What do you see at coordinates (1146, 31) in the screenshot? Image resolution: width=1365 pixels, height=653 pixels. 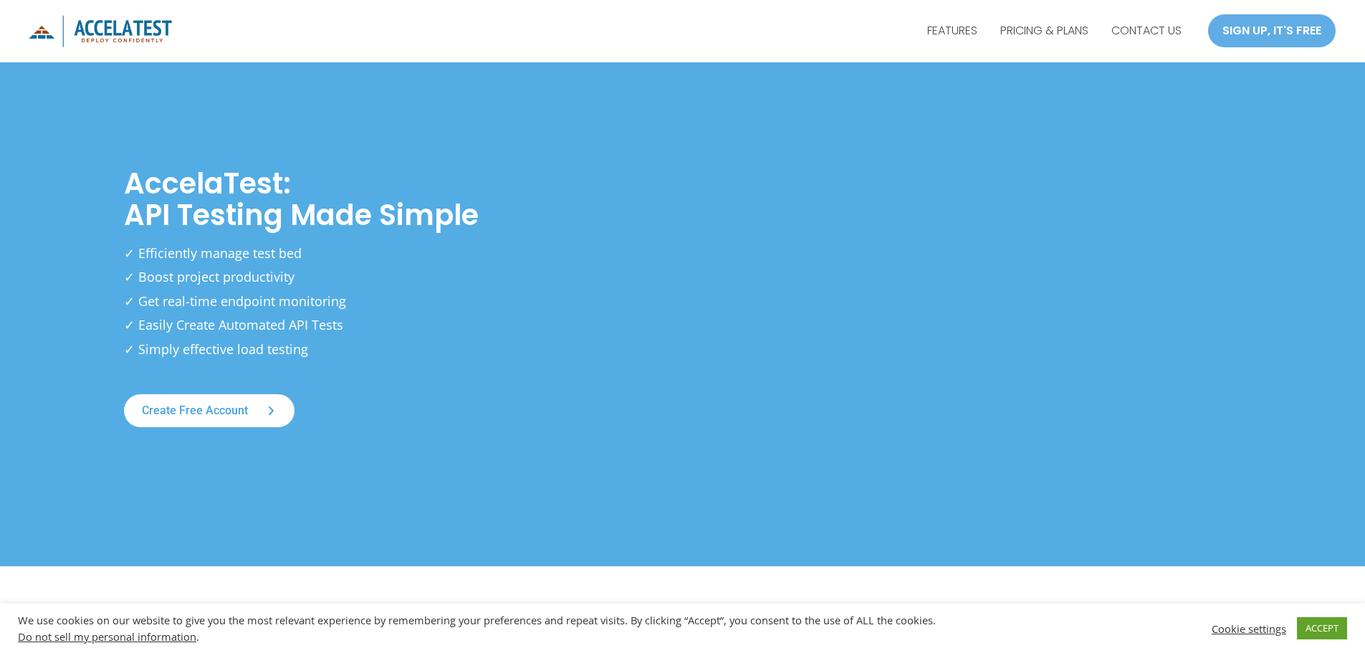 I see `a: CONTACT US` at bounding box center [1146, 31].